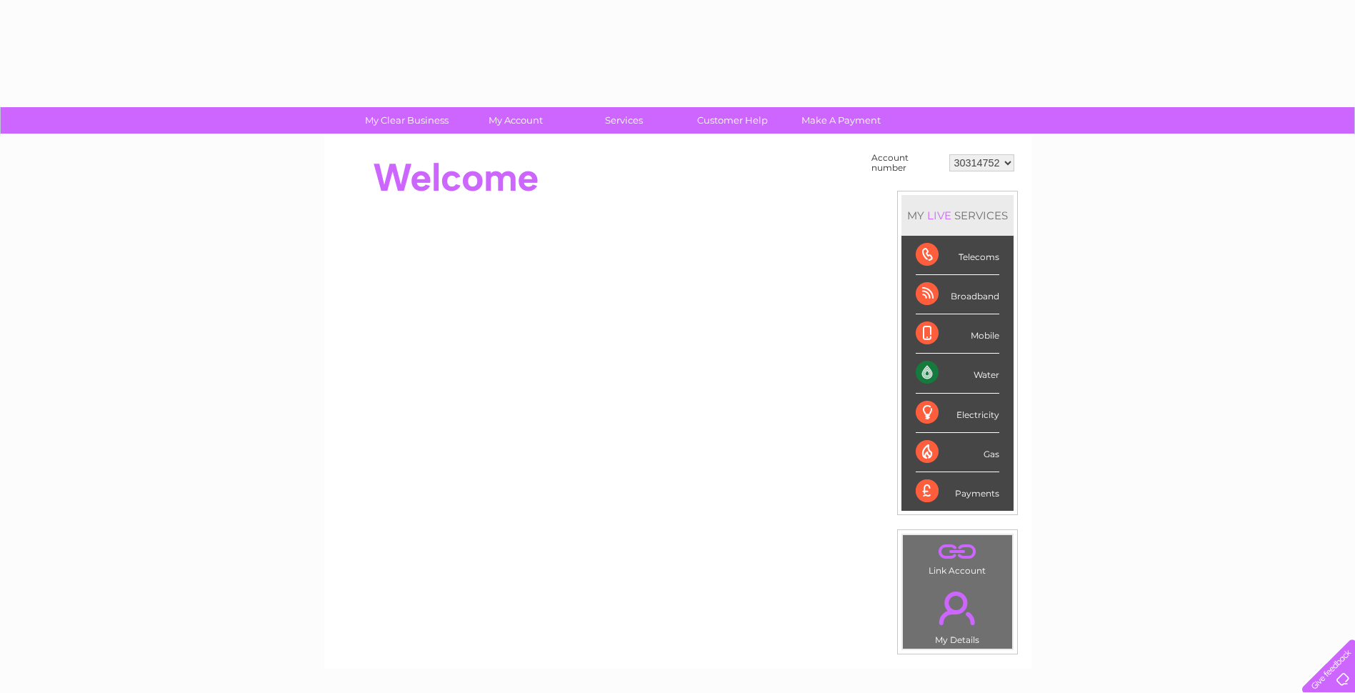 The height and width of the screenshot is (693, 1355). What do you see at coordinates (957, 413) in the screenshot?
I see `div: Electricity` at bounding box center [957, 413].